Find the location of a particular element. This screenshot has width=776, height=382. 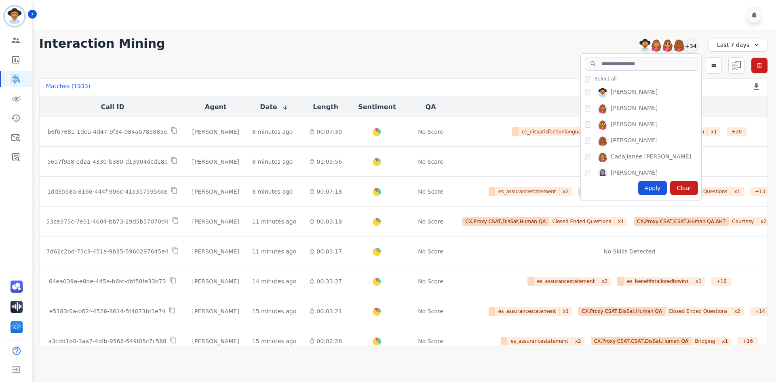

div: Last 7 days is located at coordinates (738, 45).